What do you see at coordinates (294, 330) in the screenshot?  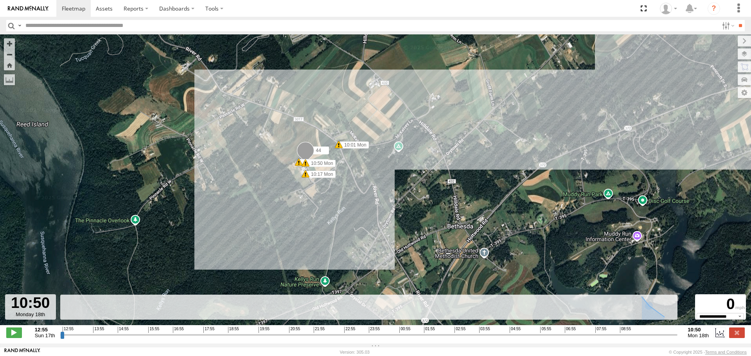 I see `span: 20:55` at bounding box center [294, 330].